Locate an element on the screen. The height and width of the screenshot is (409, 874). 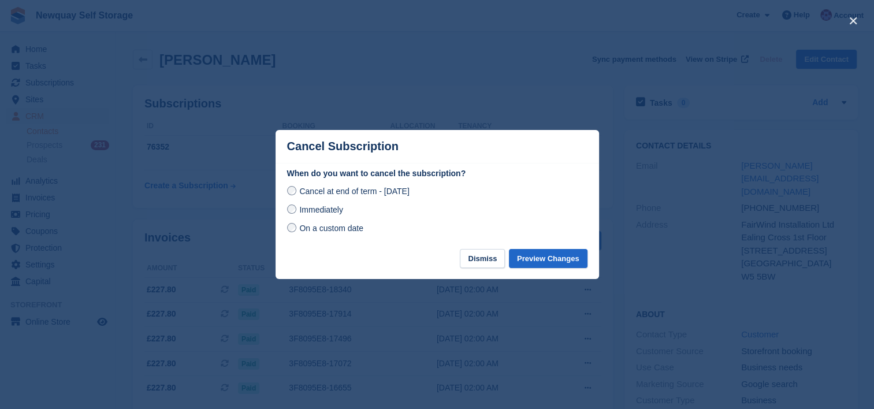
input: Immediately is located at coordinates (292, 209).